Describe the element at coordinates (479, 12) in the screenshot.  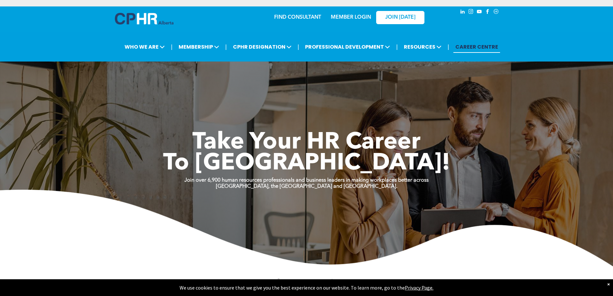
I see `a: youtube` at that location.